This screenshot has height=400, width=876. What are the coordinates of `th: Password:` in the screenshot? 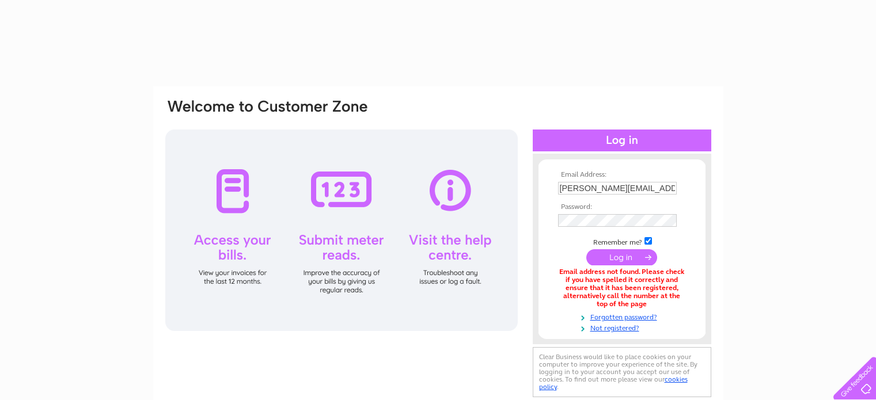 It's located at (622, 207).